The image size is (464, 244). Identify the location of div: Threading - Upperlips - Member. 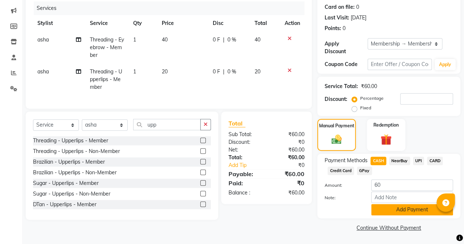
(70, 140).